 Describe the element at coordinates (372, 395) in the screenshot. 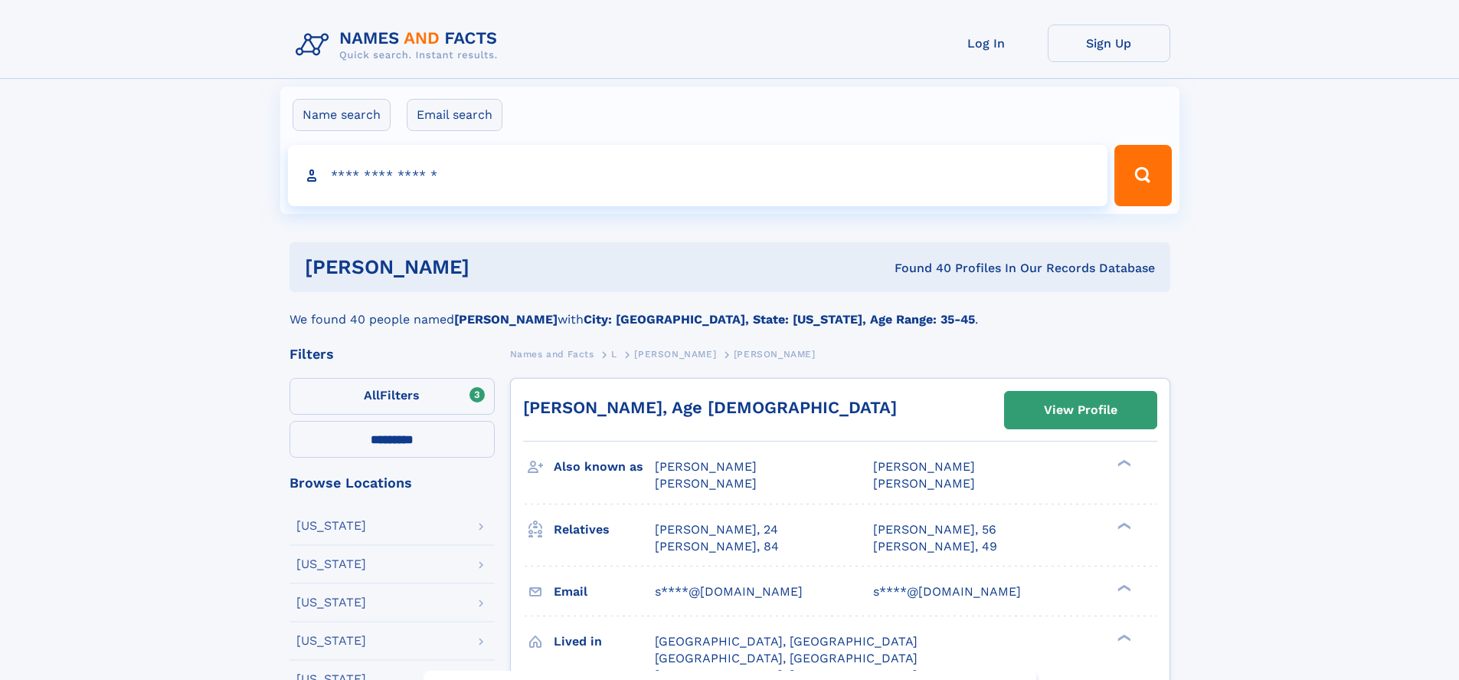

I see `span: All` at that location.